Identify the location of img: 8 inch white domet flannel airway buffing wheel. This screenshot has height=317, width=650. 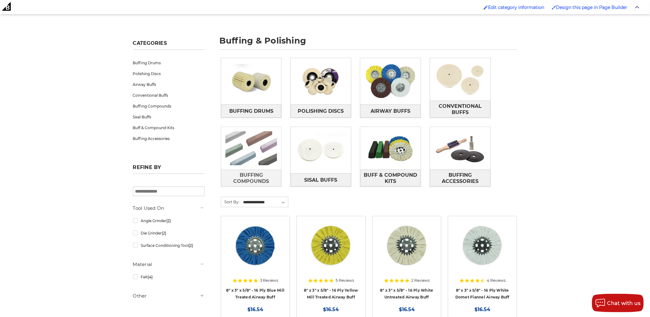
(483, 245).